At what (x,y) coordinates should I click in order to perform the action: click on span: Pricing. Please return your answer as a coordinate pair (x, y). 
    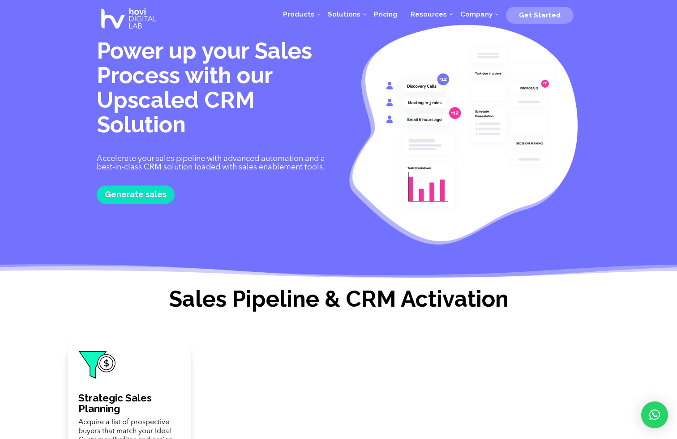
    Looking at the image, I should click on (385, 14).